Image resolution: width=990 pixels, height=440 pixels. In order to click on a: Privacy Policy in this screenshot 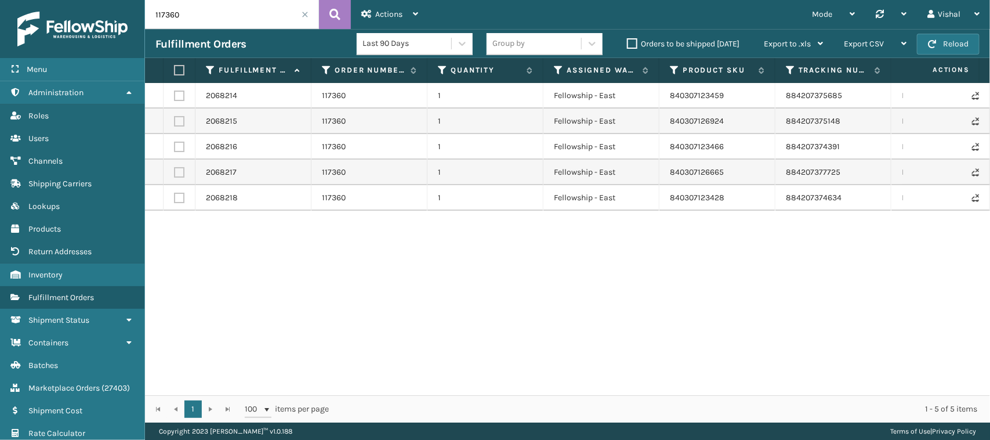, I will do `click(954, 431)`.